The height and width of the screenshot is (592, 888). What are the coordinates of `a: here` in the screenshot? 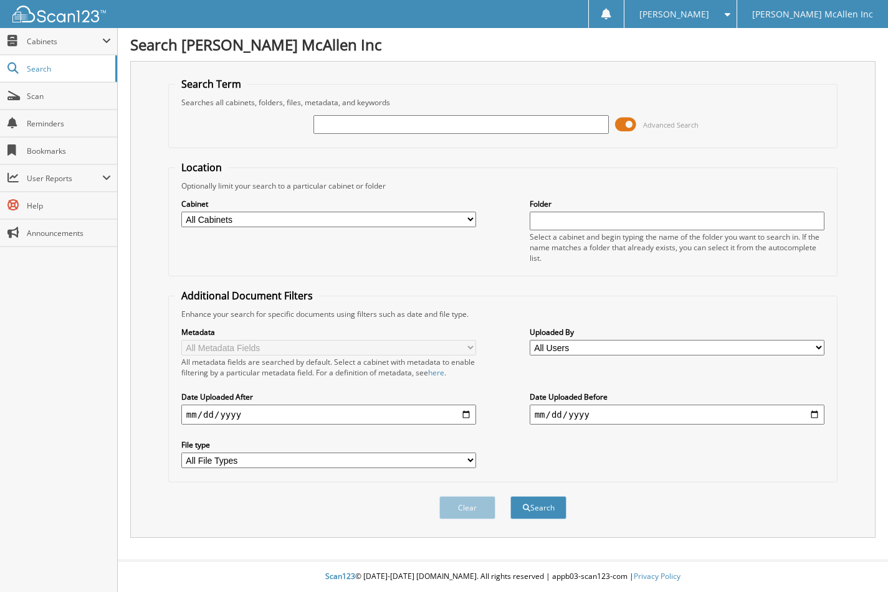 It's located at (436, 373).